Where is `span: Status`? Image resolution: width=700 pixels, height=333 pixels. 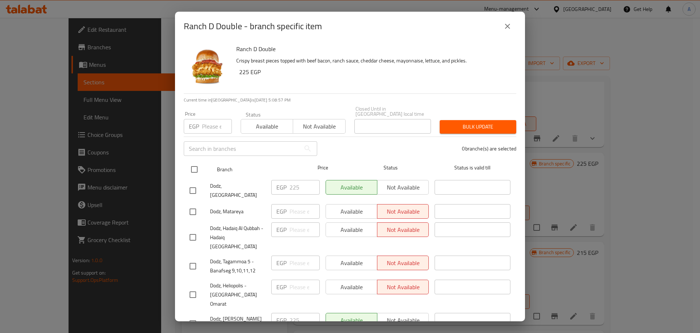 span: Status is located at coordinates (391, 167).